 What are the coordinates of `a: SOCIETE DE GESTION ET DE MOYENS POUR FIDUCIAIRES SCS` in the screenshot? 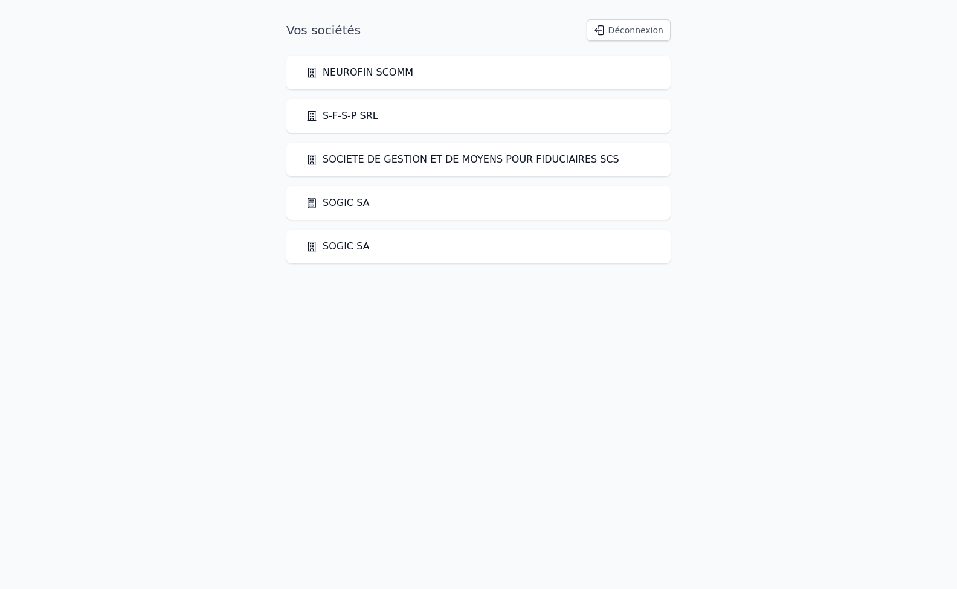 It's located at (462, 160).